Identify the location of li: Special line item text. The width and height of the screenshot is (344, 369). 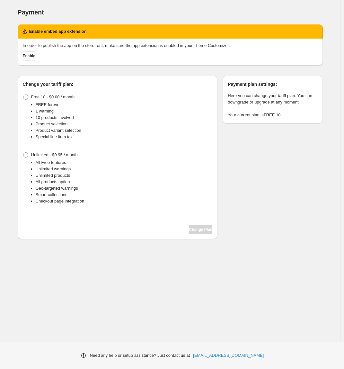
(124, 137).